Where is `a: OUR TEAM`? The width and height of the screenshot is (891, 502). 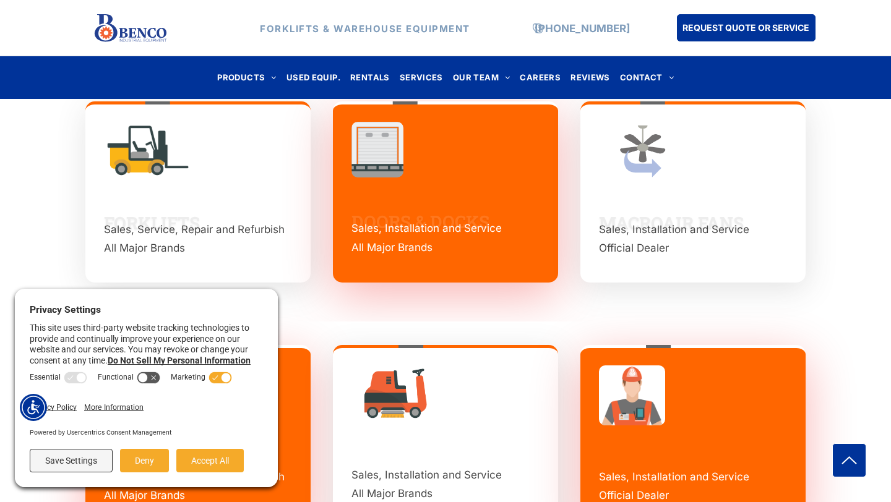
a: OUR TEAM is located at coordinates (481, 77).